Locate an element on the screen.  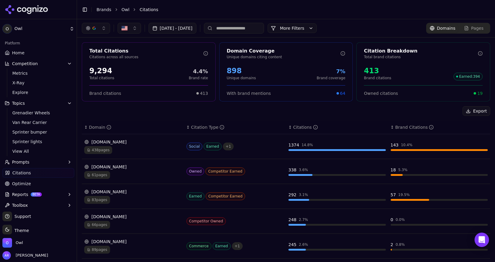
button: Open user button is located at coordinates (25, 256).